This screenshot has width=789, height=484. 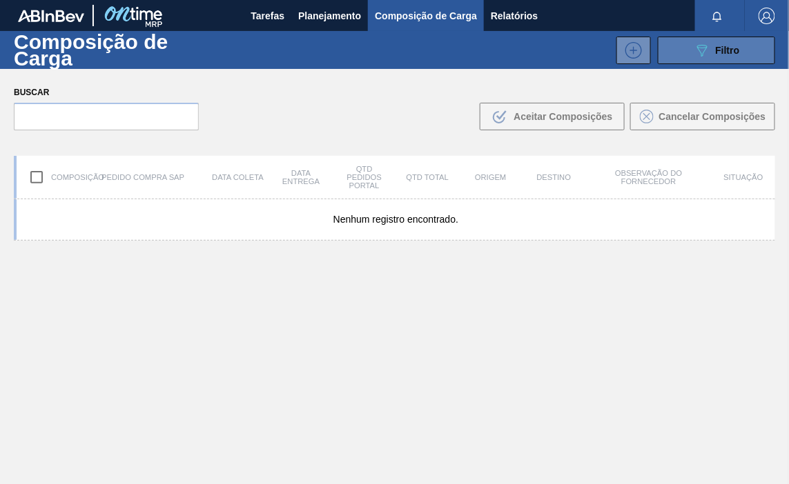 I want to click on div: Observação do Fornecedor, so click(x=648, y=177).